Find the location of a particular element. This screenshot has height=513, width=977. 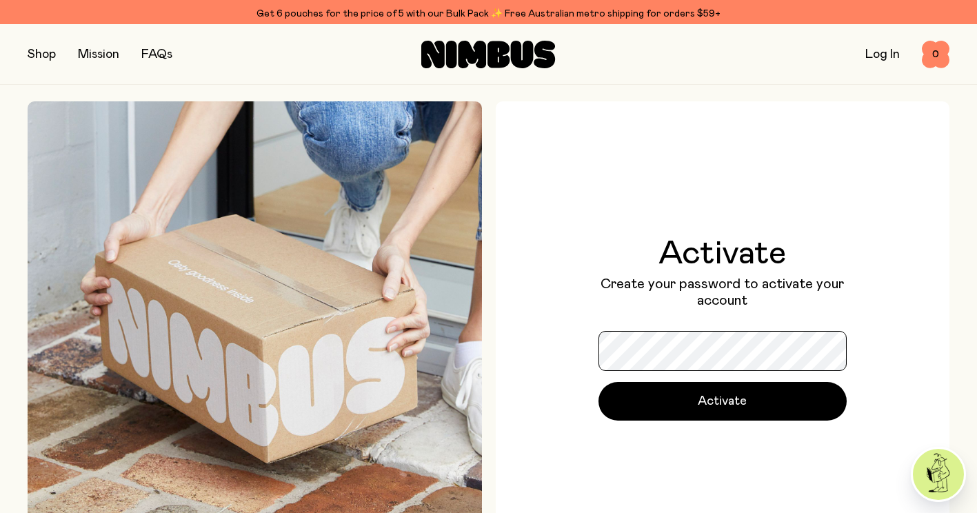

img: agent is located at coordinates (939, 474).